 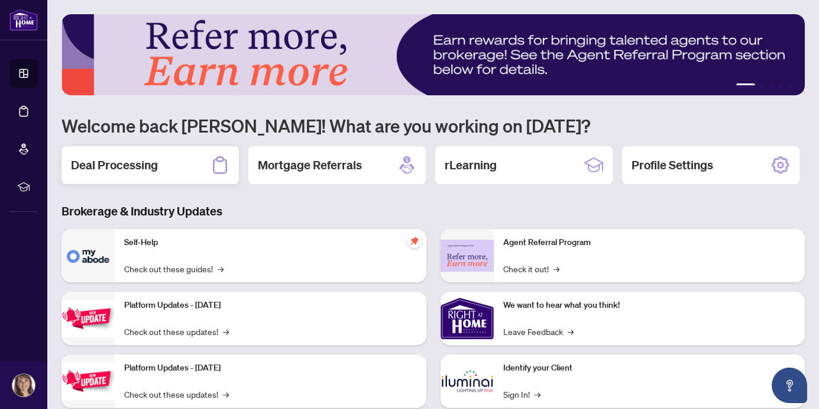 What do you see at coordinates (538, 331) in the screenshot?
I see `a: Leave Feedback→` at bounding box center [538, 331].